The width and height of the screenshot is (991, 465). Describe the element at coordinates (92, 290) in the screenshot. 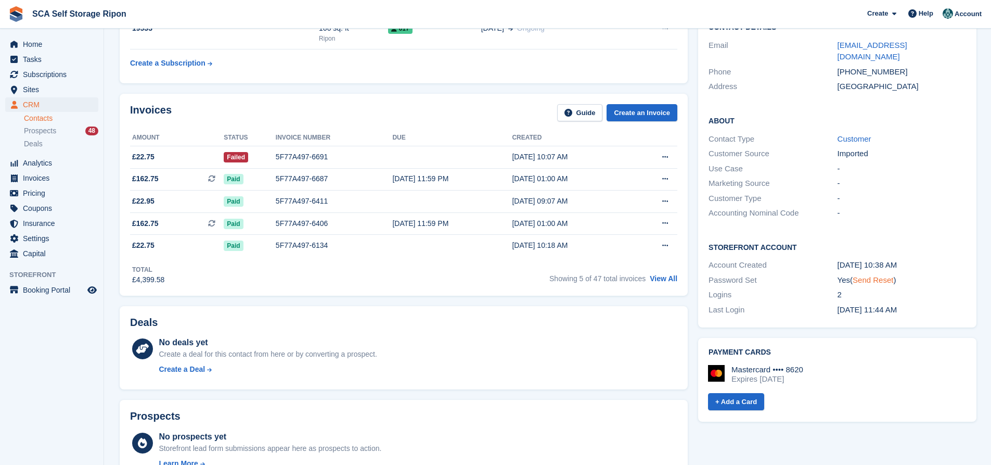

I see `a: Preview store` at that location.